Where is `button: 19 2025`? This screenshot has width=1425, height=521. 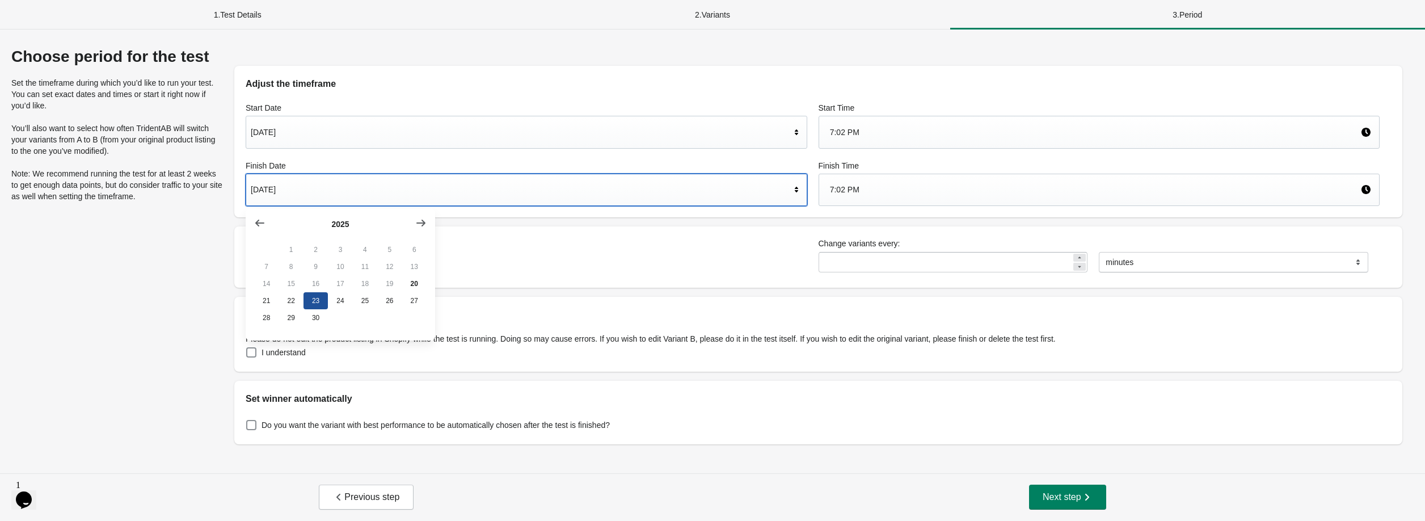 button: 19 2025 is located at coordinates (389, 284).